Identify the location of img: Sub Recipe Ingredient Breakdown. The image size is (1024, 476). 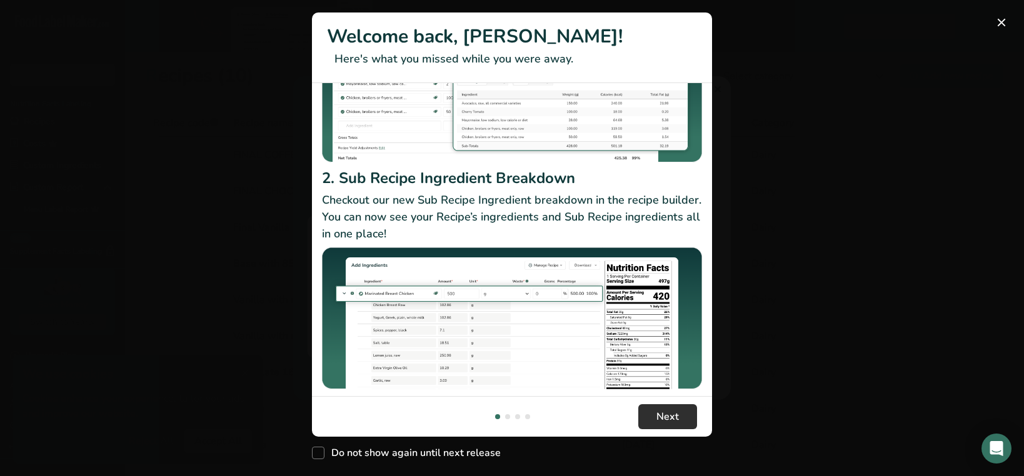
(512, 318).